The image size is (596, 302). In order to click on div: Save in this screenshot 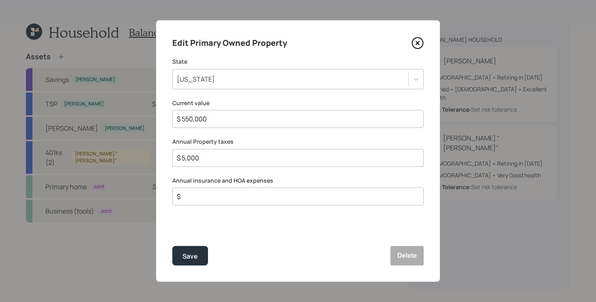, I will do `click(190, 256)`.